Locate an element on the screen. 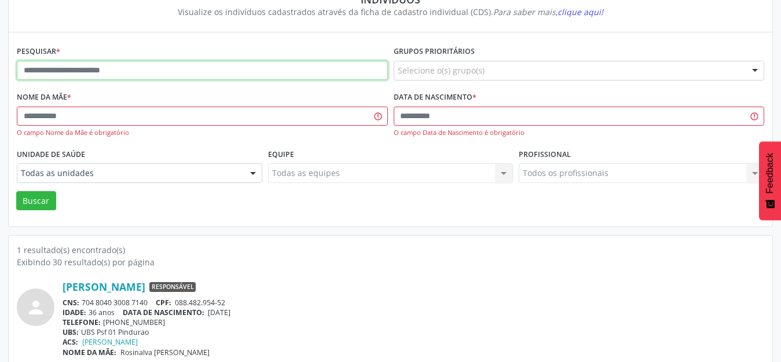 The height and width of the screenshot is (362, 781). i: Para saber mais, is located at coordinates (548, 12).